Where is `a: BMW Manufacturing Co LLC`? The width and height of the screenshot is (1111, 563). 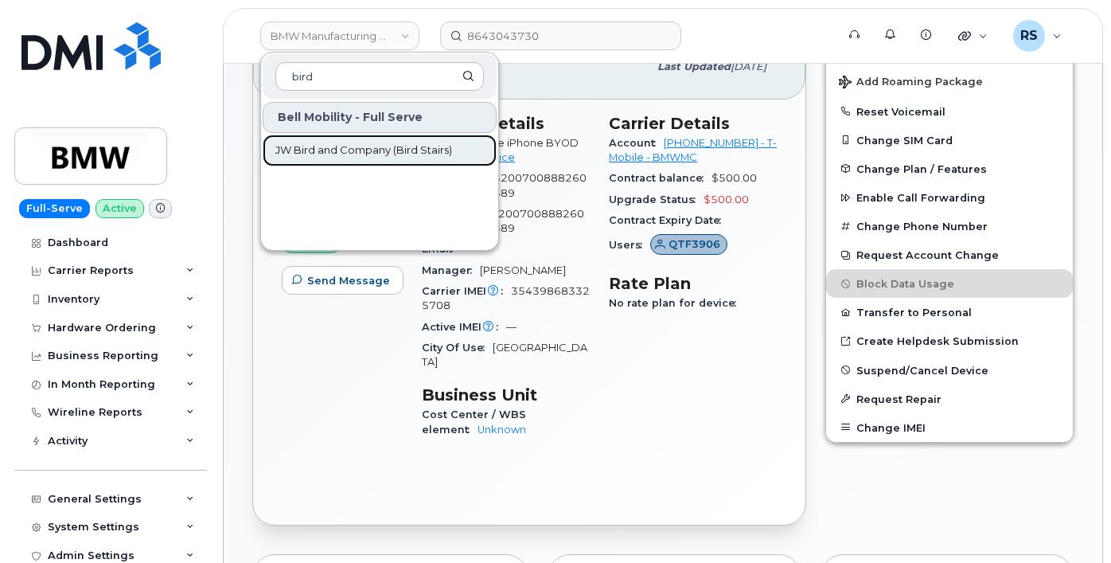 a: BMW Manufacturing Co LLC is located at coordinates (340, 36).